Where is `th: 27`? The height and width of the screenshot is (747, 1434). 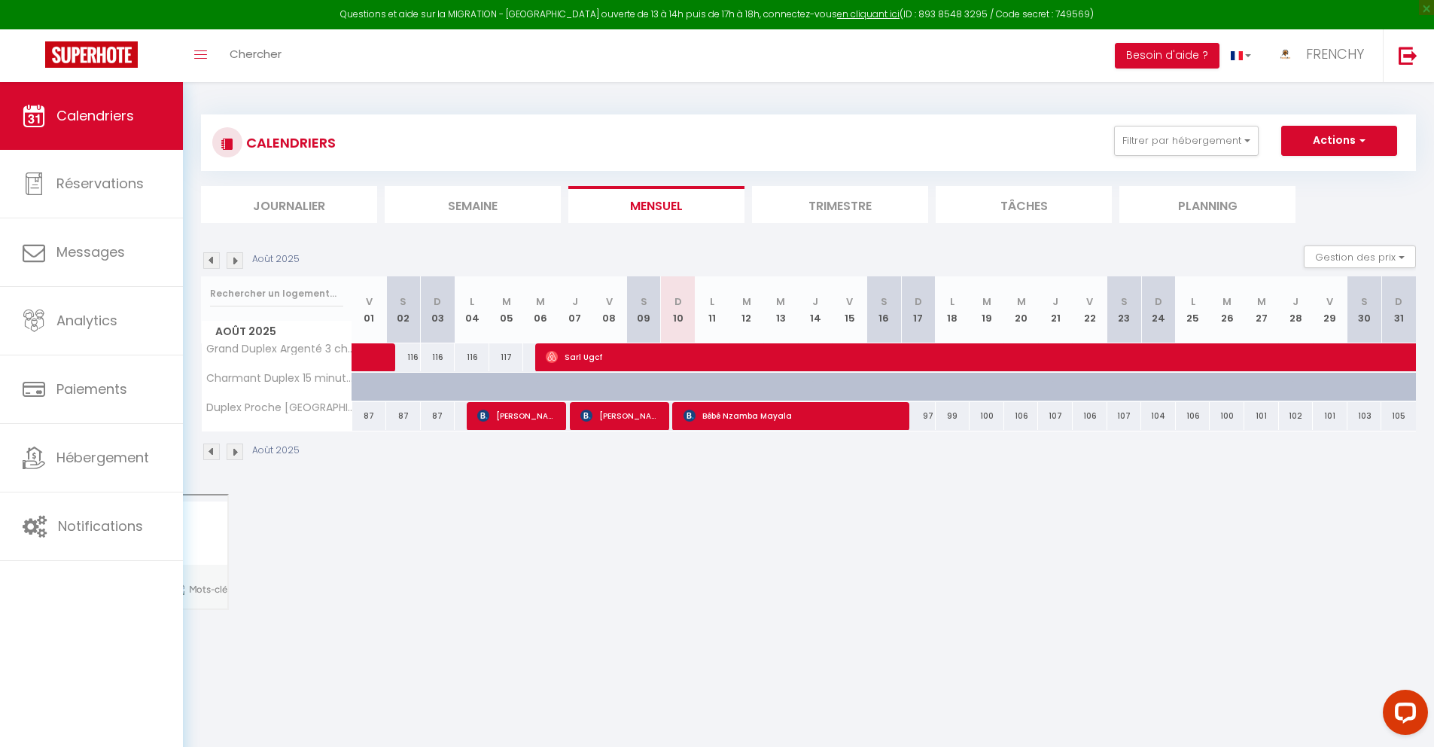 th: 27 is located at coordinates (1261, 309).